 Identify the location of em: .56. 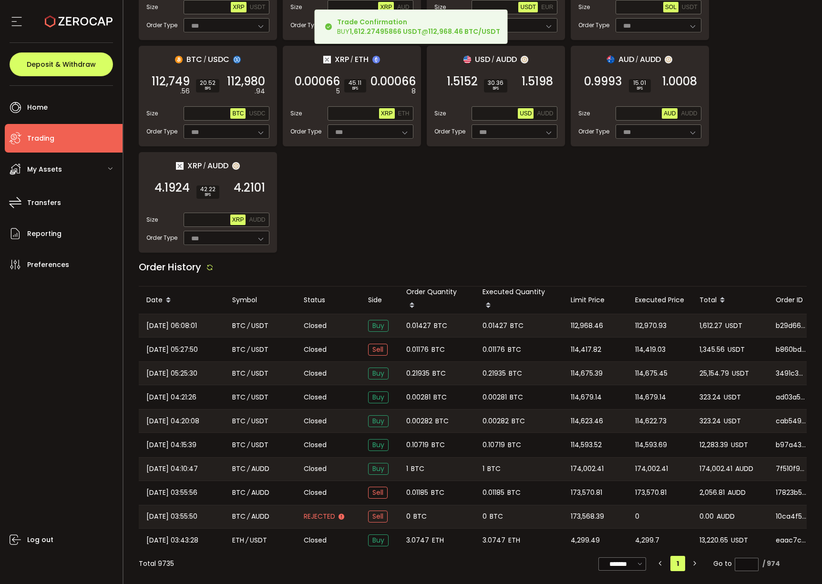
(185, 91).